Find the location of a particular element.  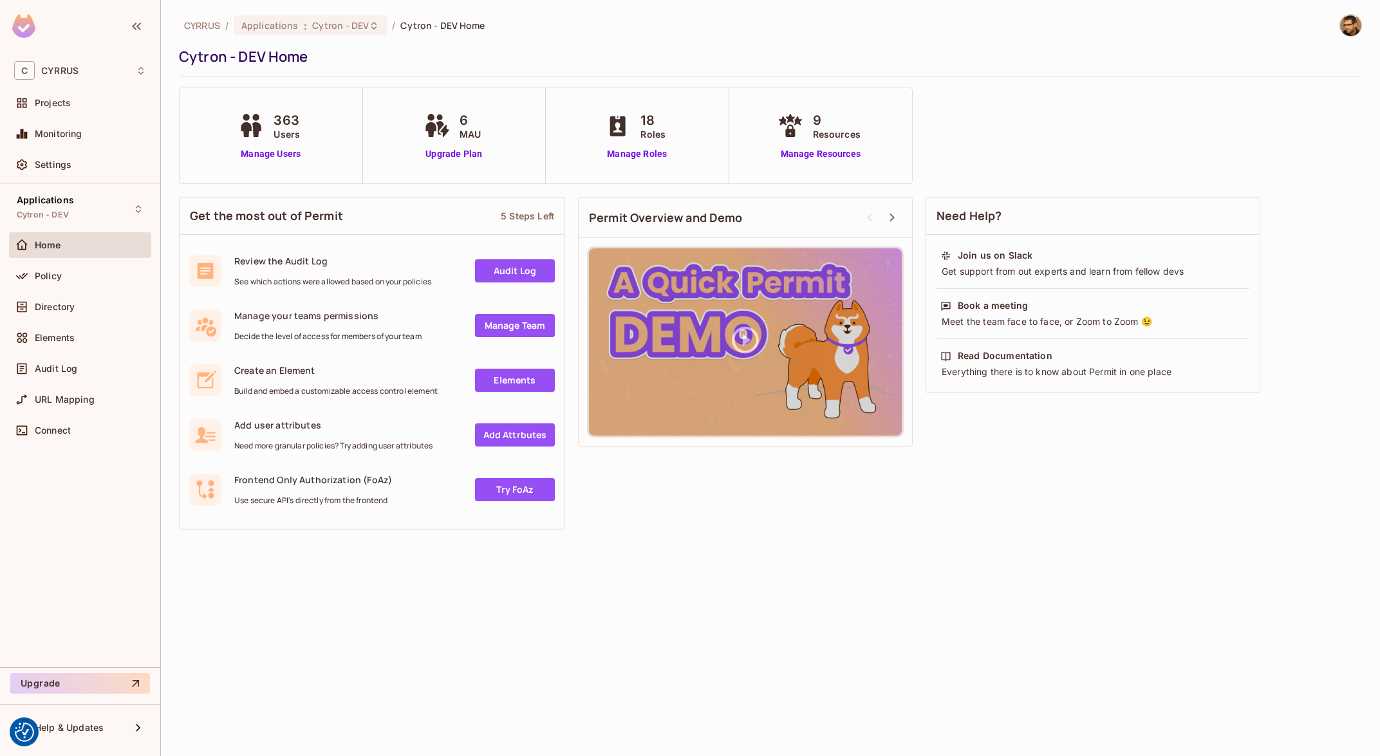

span: See which actions were allowed based on your policies is located at coordinates (333, 282).